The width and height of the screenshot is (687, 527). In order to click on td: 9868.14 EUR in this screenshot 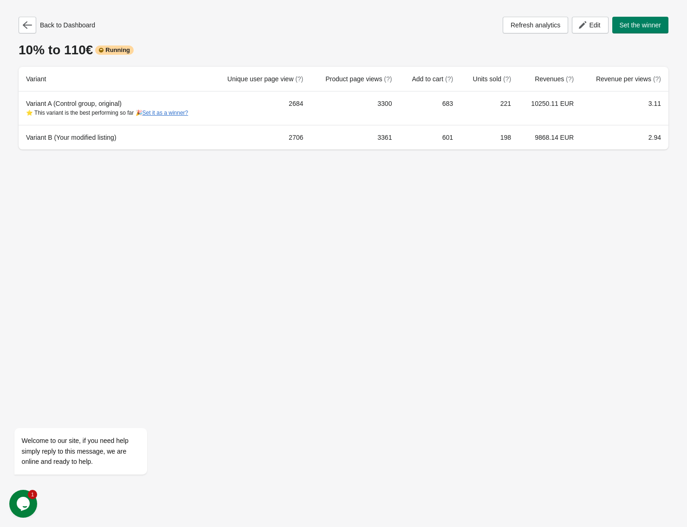, I will do `click(550, 137)`.